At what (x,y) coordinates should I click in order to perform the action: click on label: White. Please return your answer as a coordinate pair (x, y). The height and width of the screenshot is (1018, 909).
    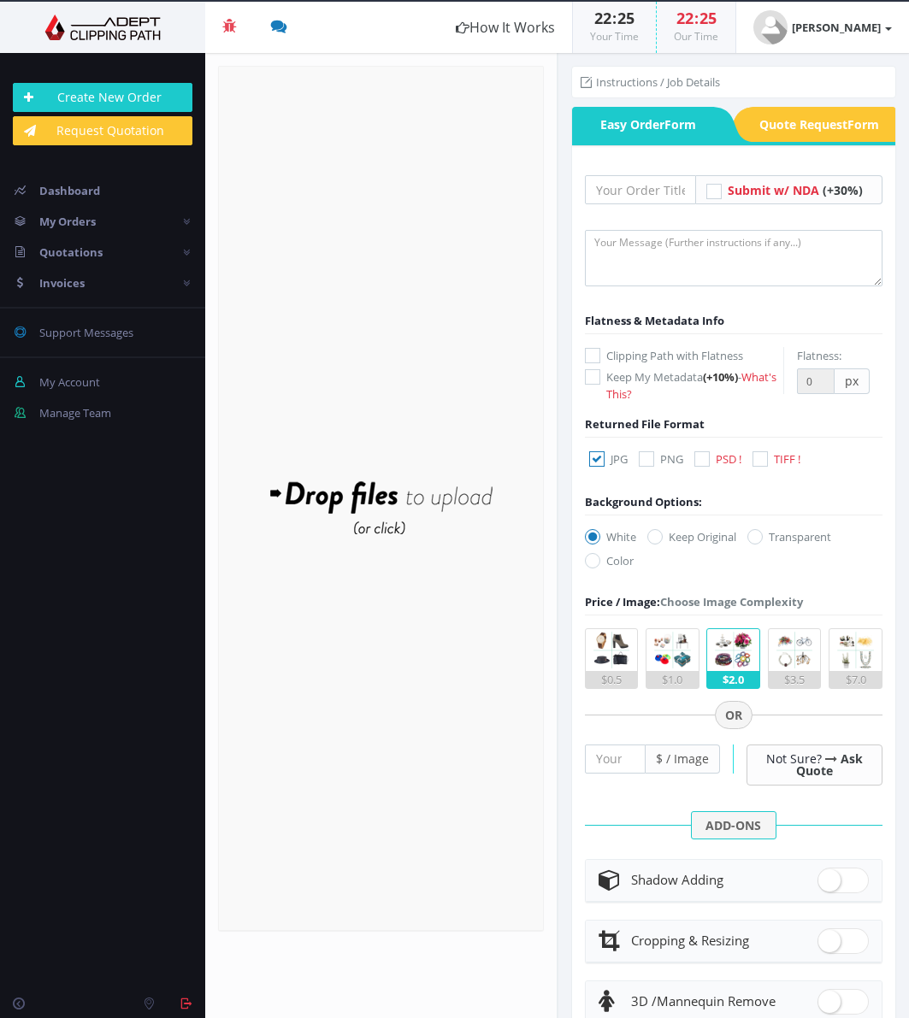
    Looking at the image, I should click on (610, 537).